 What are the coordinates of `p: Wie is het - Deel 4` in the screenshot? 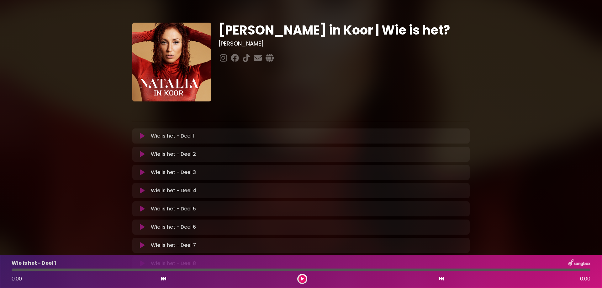 It's located at (173, 190).